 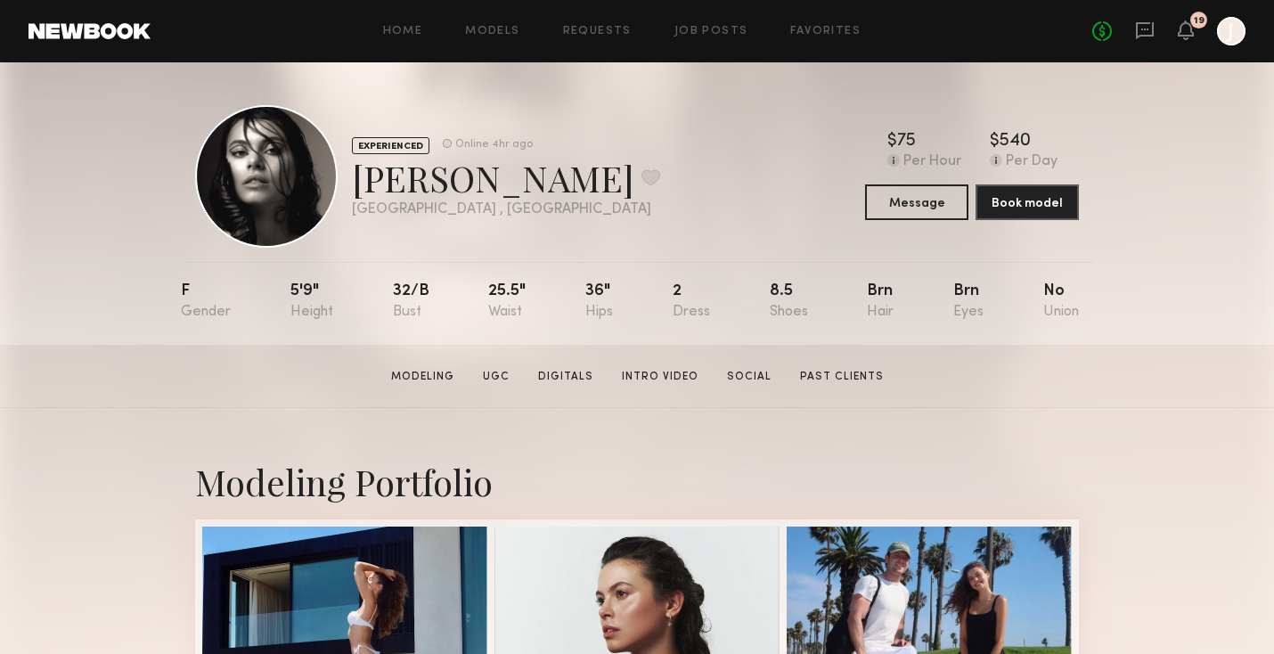 I want to click on a: Home, so click(x=403, y=31).